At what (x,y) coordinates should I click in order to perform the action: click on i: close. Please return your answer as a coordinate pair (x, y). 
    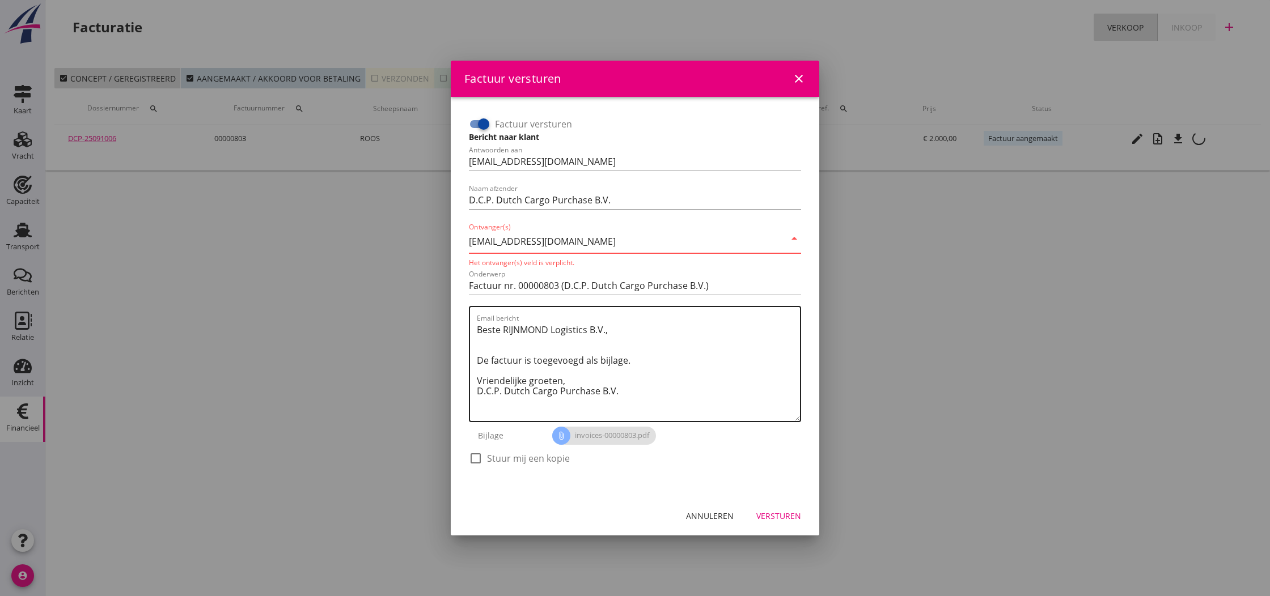
    Looking at the image, I should click on (799, 79).